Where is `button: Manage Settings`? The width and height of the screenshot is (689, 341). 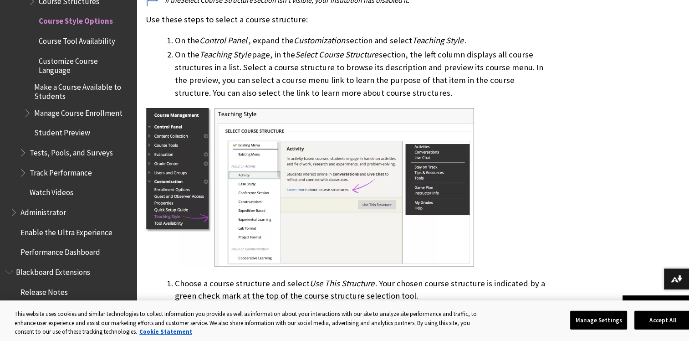
button: Manage Settings is located at coordinates (599, 320).